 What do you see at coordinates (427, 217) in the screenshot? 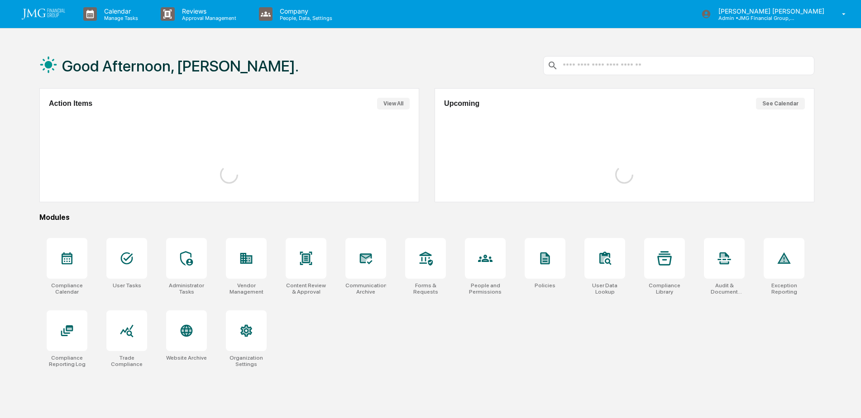
I see `div: Modules` at bounding box center [427, 217].